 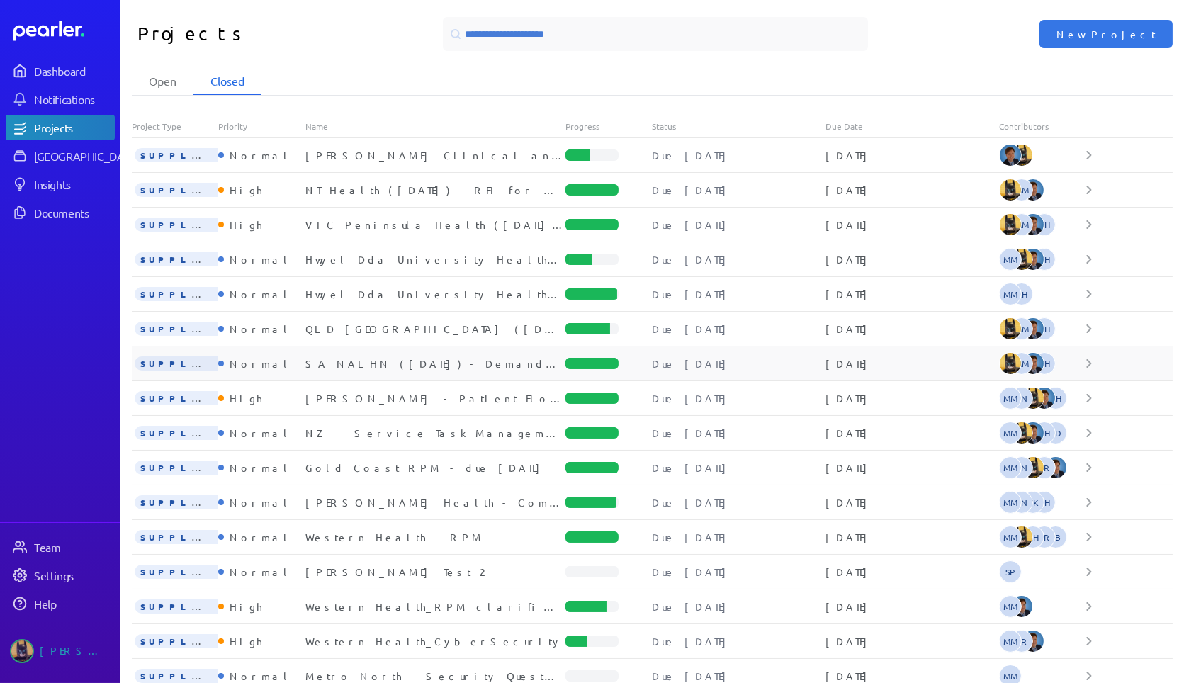 I want to click on a: Documents, so click(x=60, y=213).